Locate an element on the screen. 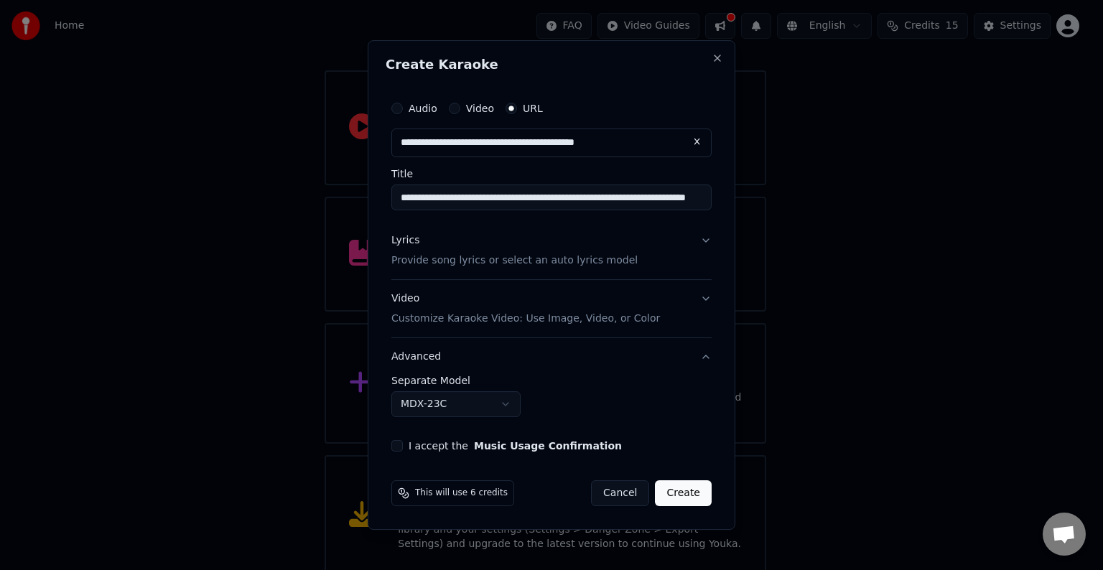 This screenshot has height=570, width=1103. label: Video is located at coordinates (480, 108).